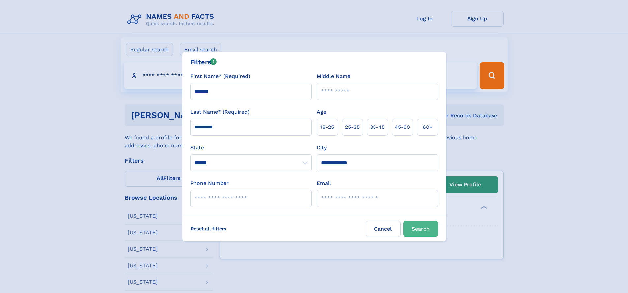 The image size is (628, 293). Describe the element at coordinates (377, 127) in the screenshot. I see `span: 35‑45` at that location.